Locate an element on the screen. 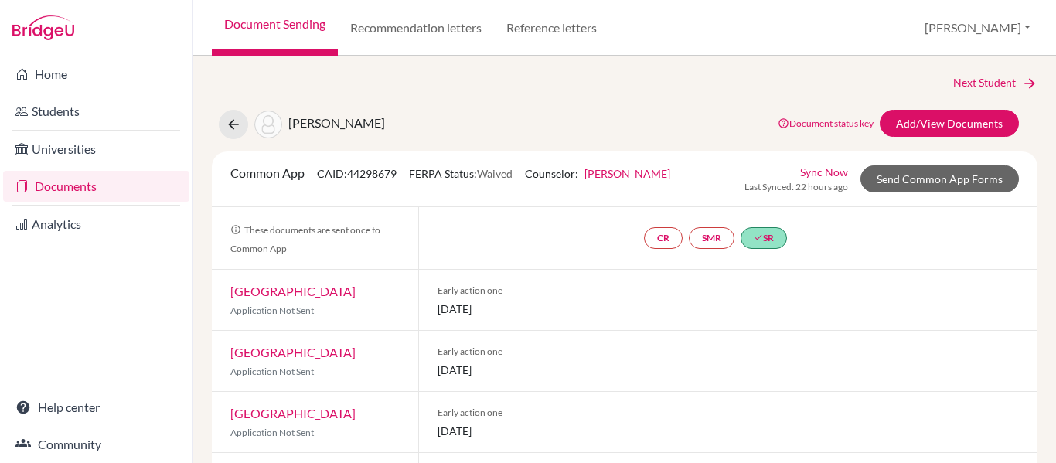 The height and width of the screenshot is (463, 1056). img: Bridge-U is located at coordinates (43, 28).